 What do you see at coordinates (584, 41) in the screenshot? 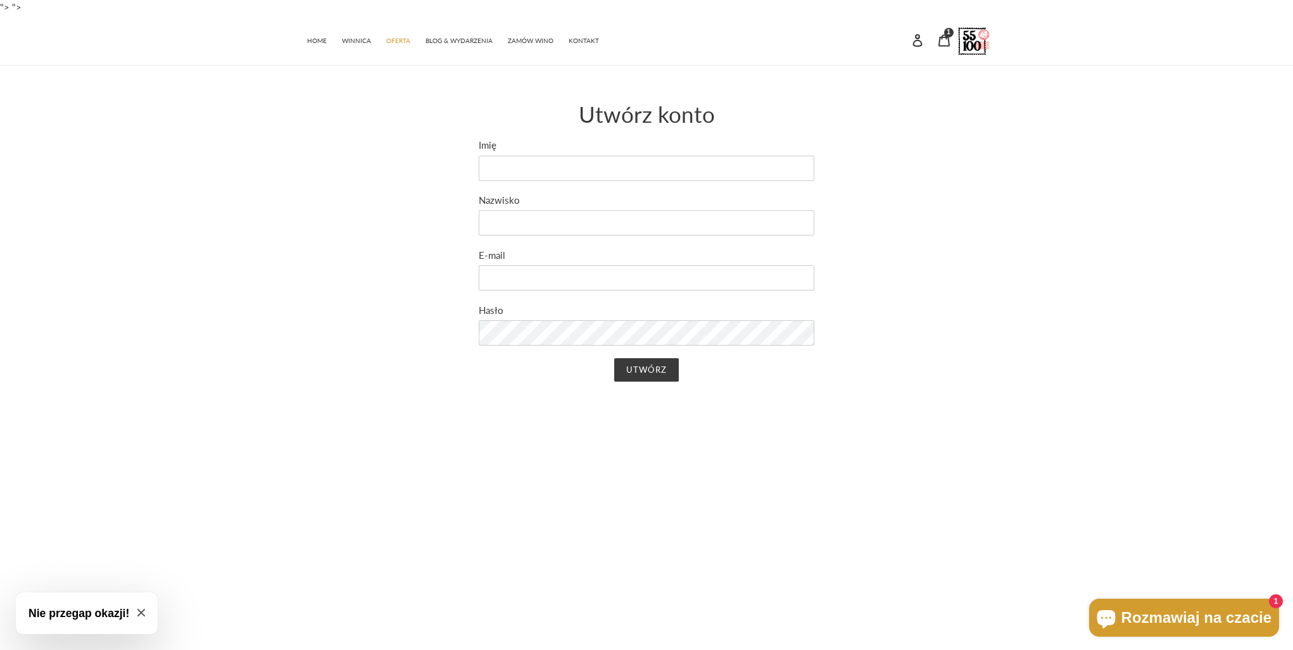
I see `span: KONTAKT` at bounding box center [584, 41].